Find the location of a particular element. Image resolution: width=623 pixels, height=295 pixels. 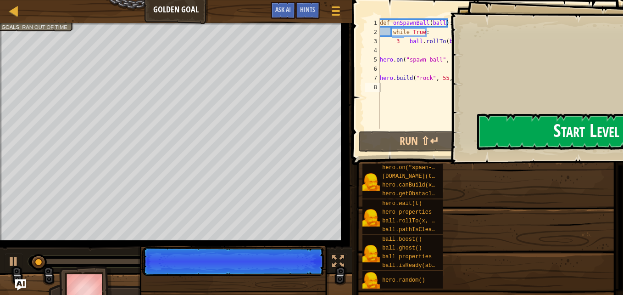

span: hero.getObstacleAt(x, y) is located at coordinates (422, 194).